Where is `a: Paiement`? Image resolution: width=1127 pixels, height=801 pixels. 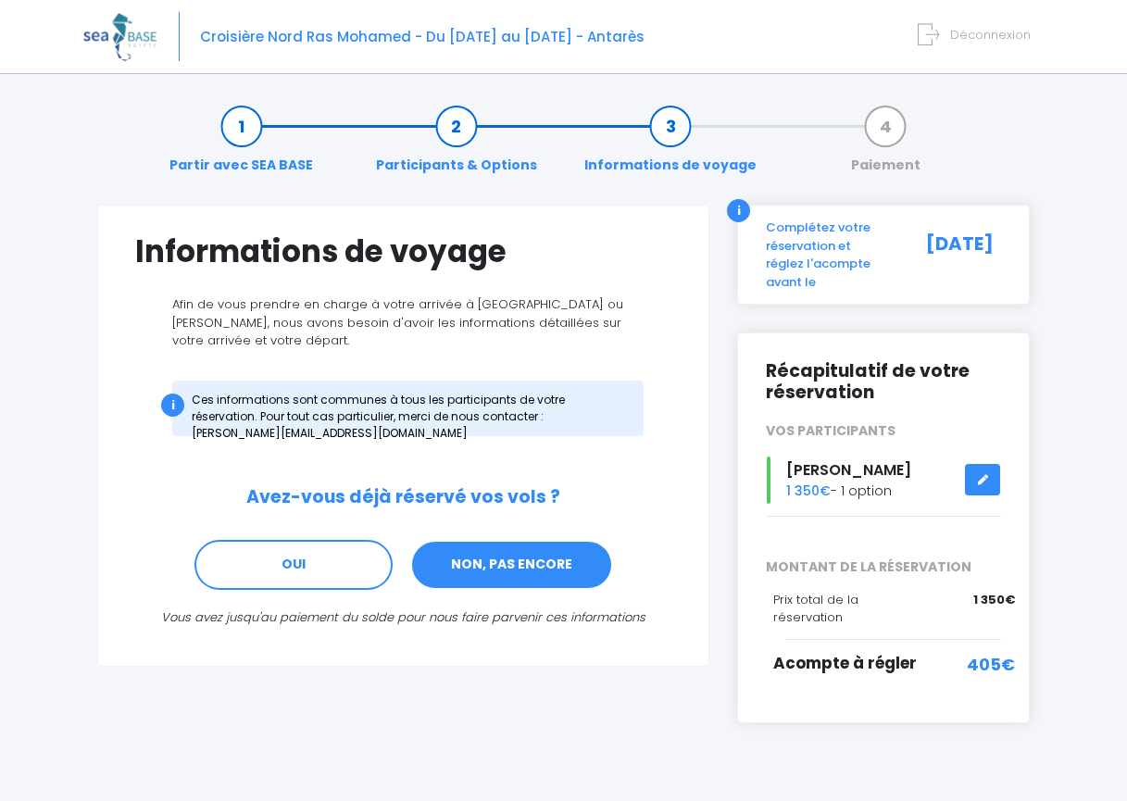
a: Paiement is located at coordinates (885, 145).